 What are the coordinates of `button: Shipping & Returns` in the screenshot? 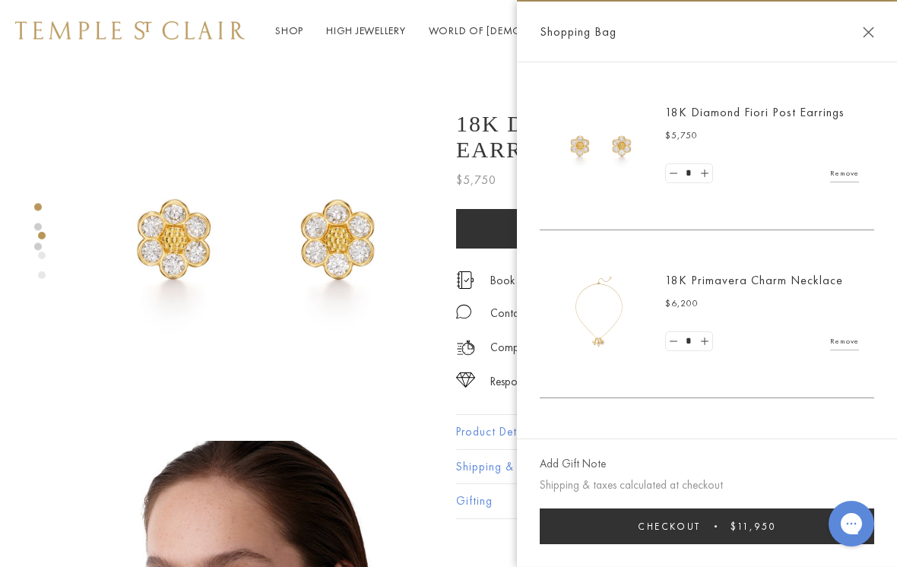 It's located at (654, 467).